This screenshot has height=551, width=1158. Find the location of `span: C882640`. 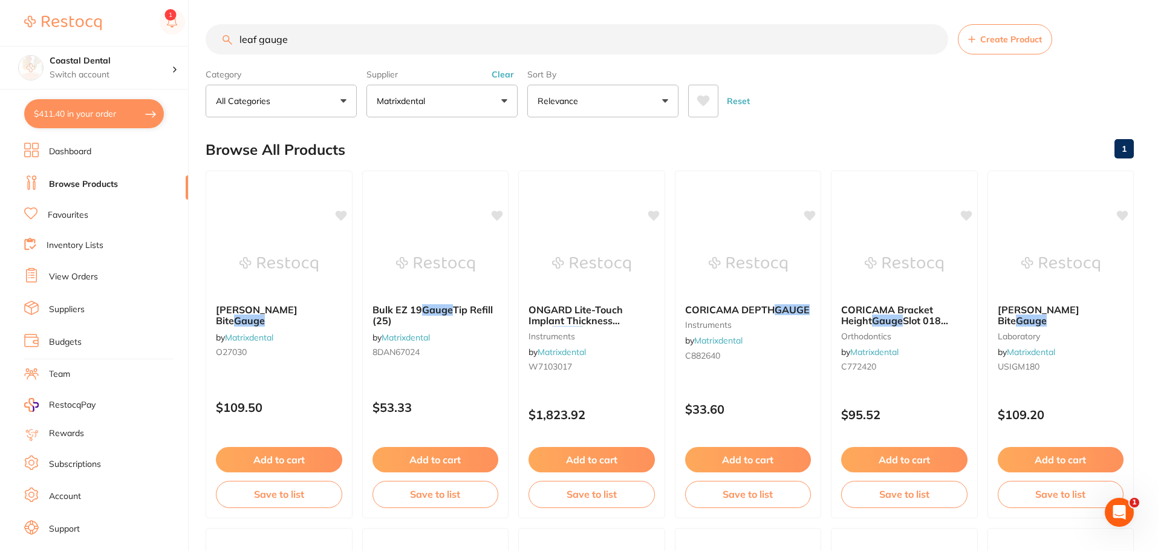

span: C882640 is located at coordinates (703, 356).